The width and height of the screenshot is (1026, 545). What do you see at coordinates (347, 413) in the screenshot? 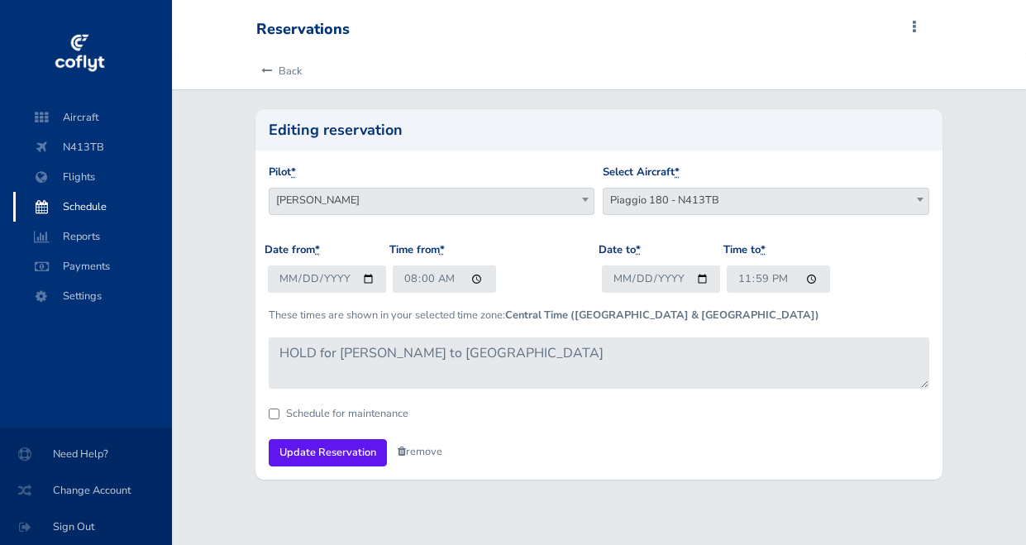
I see `label: Schedule for maintenance` at bounding box center [347, 413].